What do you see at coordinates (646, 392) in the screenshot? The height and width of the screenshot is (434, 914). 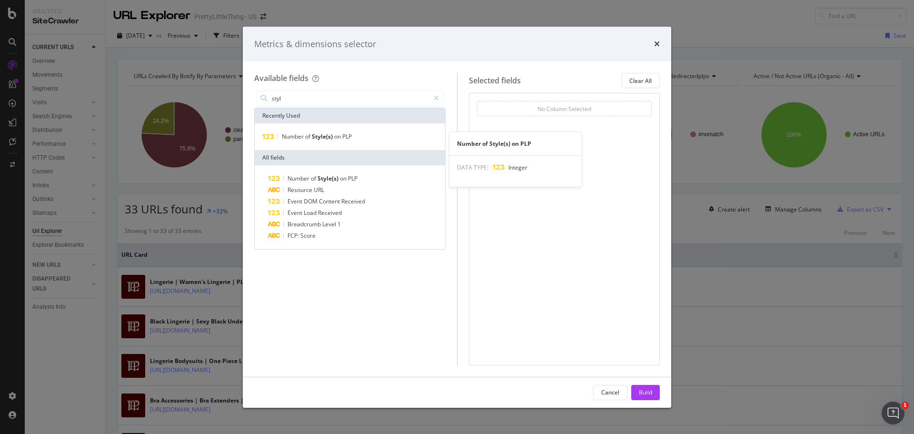 I see `div: Build` at bounding box center [646, 392].